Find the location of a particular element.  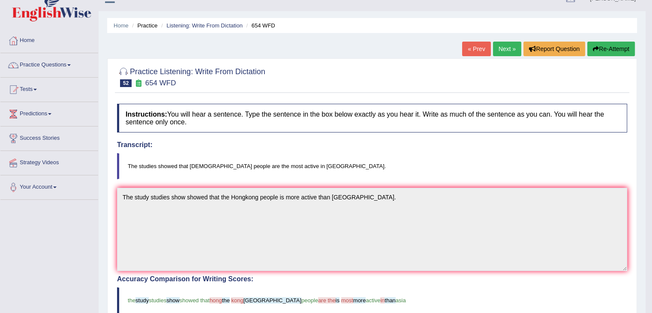

li: 654 WFD is located at coordinates (260, 25).